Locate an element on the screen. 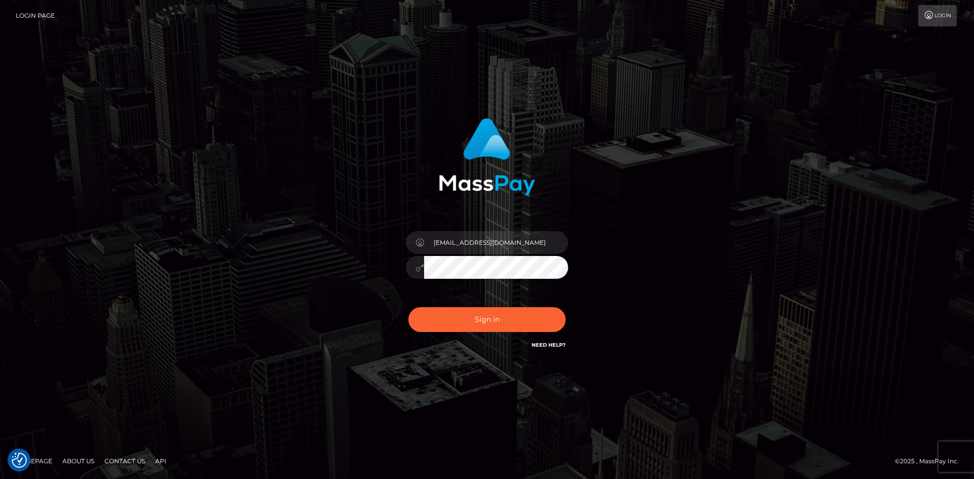  div: © 2025 , MassPay Inc. is located at coordinates (930, 462).